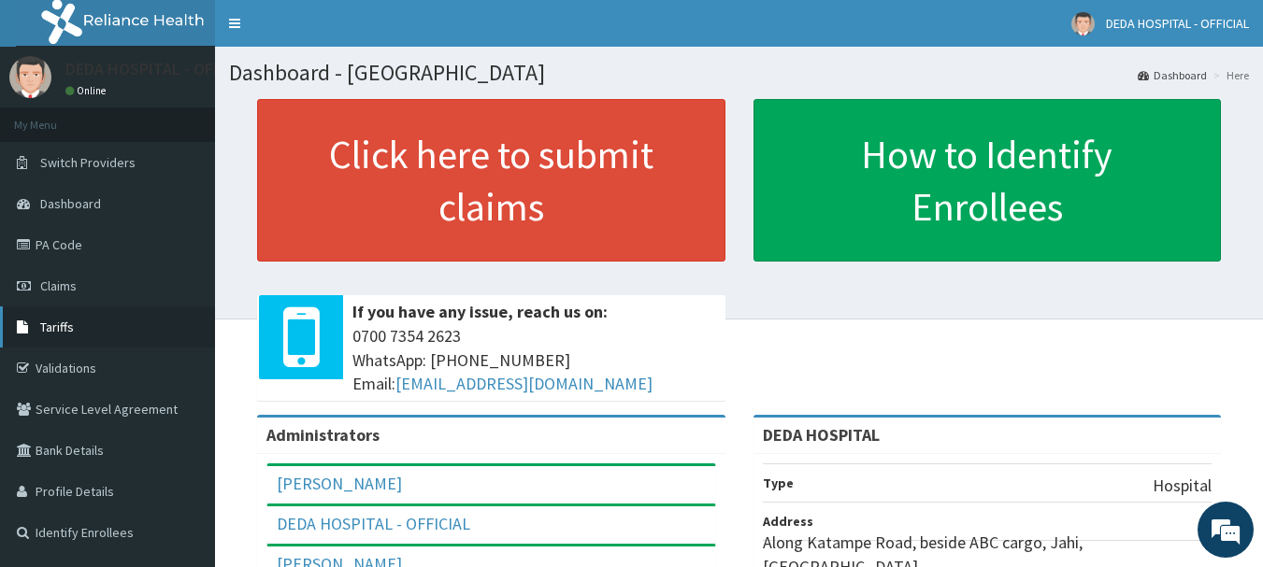 The image size is (1263, 567). I want to click on a: How to Identify Enrollees, so click(987, 180).